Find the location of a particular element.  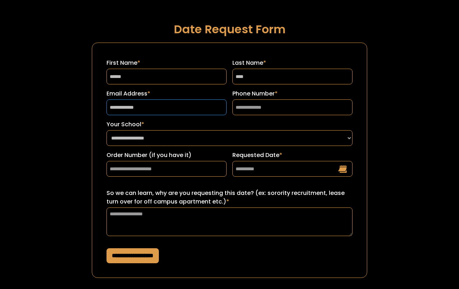

label: Your School is located at coordinates (229, 125).